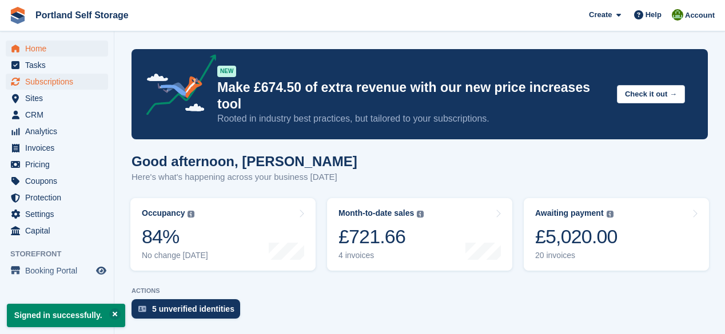  What do you see at coordinates (59, 198) in the screenshot?
I see `span: Protection` at bounding box center [59, 198].